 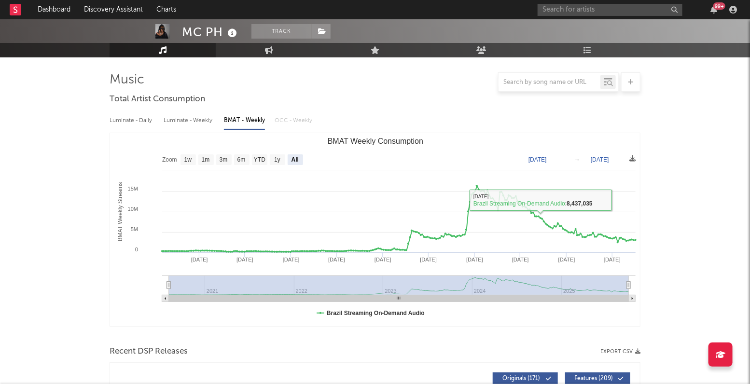 I want to click on div: 99 +, so click(x=719, y=6).